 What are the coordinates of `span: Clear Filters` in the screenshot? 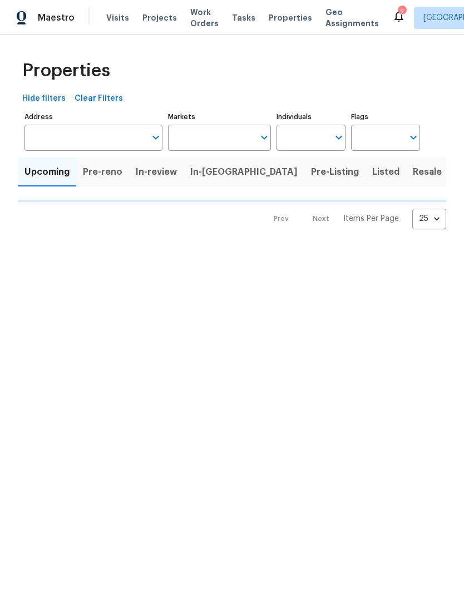 It's located at (98, 98).